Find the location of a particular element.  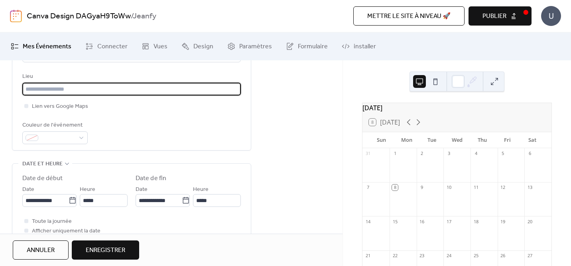

div: 6 is located at coordinates (529, 153).